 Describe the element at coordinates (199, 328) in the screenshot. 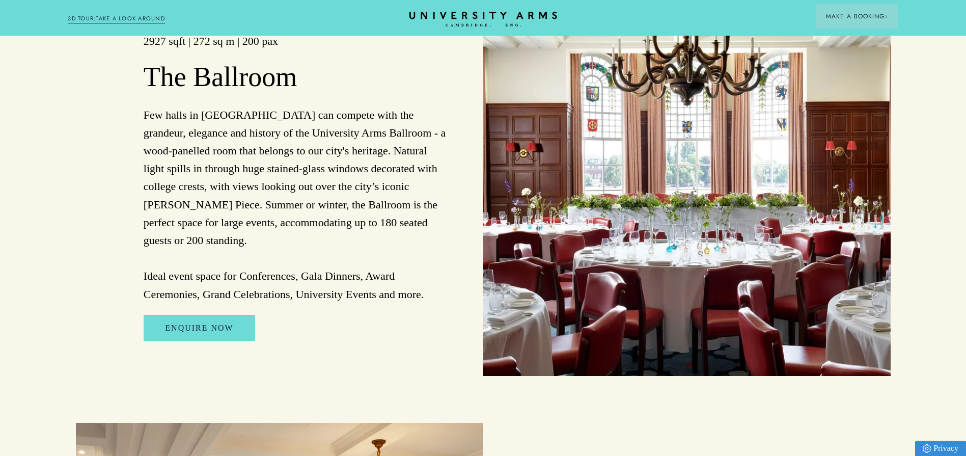

I see `a: Enquire Now` at that location.